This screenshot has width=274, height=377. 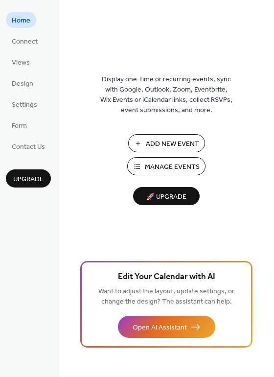 What do you see at coordinates (166, 95) in the screenshot?
I see `span: Display one-time or recurring events, sync with Google, Outlook, Zoom, Eventbrite, Wix Events or ...` at bounding box center [166, 95].